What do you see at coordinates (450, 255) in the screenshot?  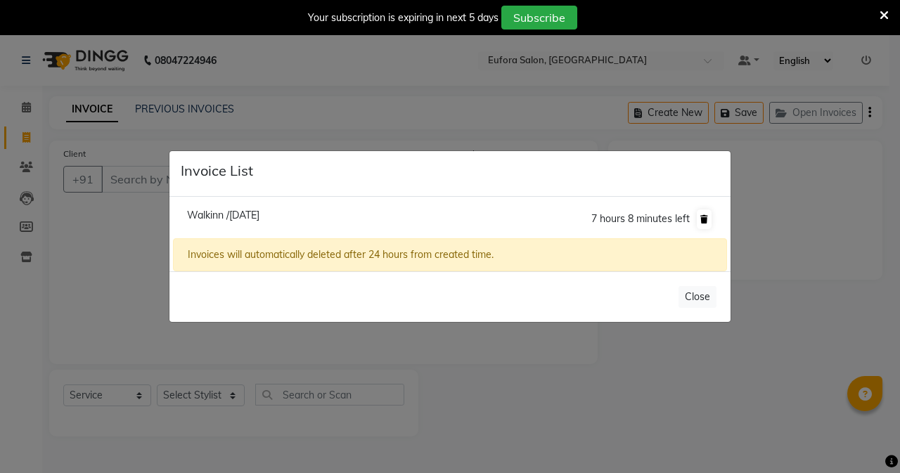 I see `div: Invoices will automatically deleted after 24 hours from created time.` at bounding box center [450, 255].